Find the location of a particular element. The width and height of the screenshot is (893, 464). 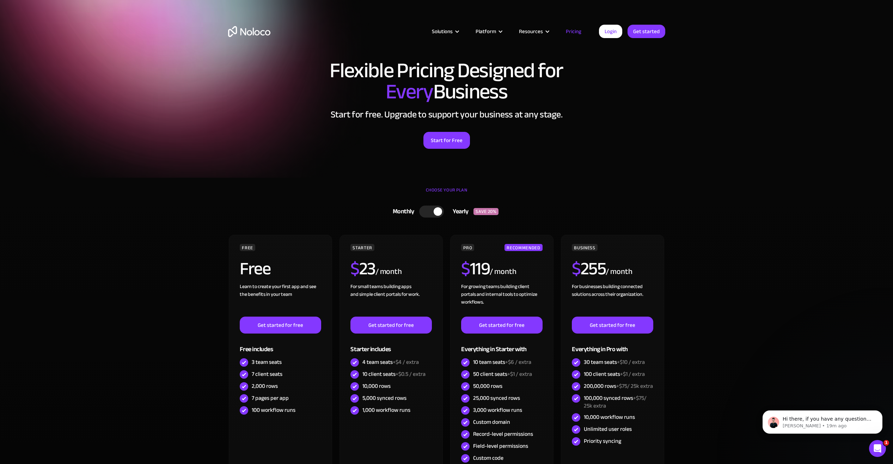

div: CHOOSE YOUR PLAN is located at coordinates (446, 193).